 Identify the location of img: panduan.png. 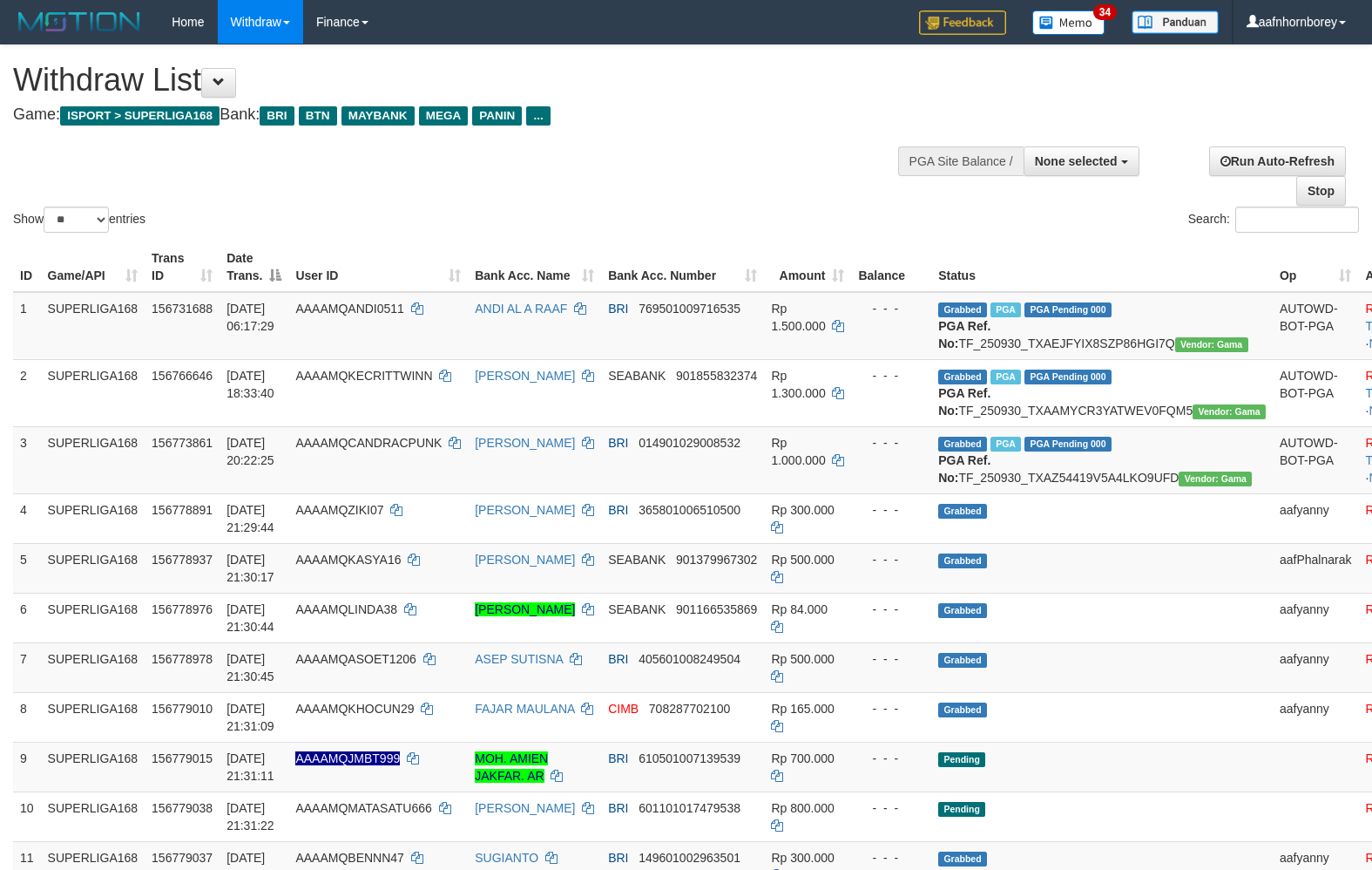
(1176, 22).